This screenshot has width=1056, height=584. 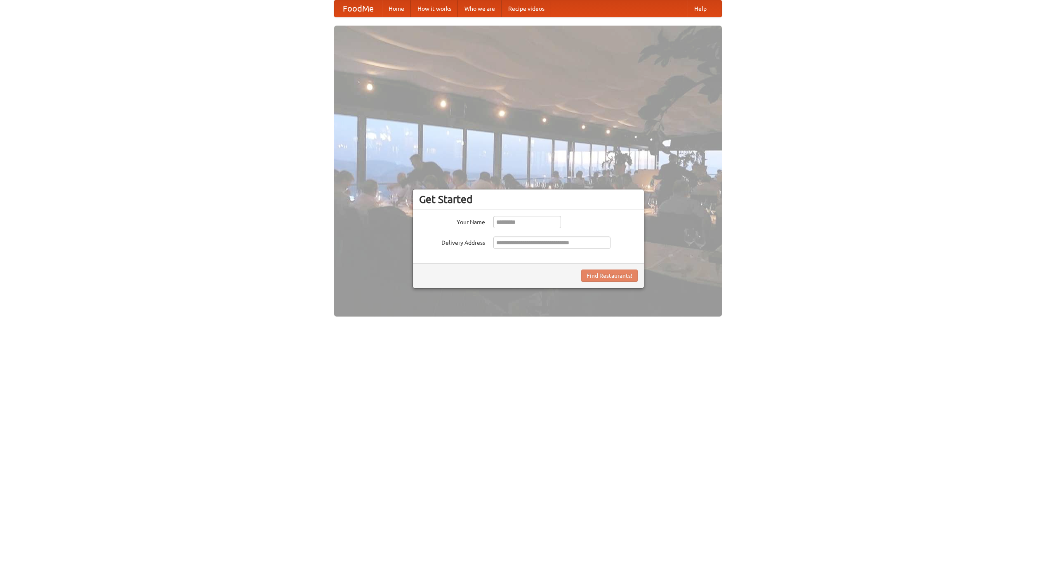 What do you see at coordinates (435, 9) in the screenshot?
I see `a: How it works` at bounding box center [435, 9].